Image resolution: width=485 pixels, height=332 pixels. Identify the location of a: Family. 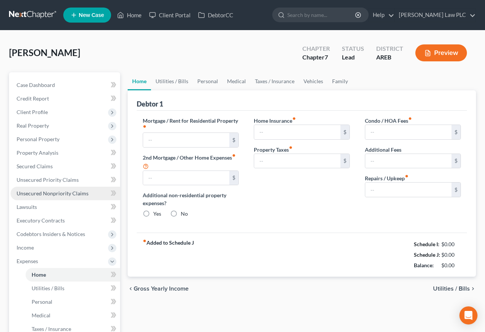
(340, 81).